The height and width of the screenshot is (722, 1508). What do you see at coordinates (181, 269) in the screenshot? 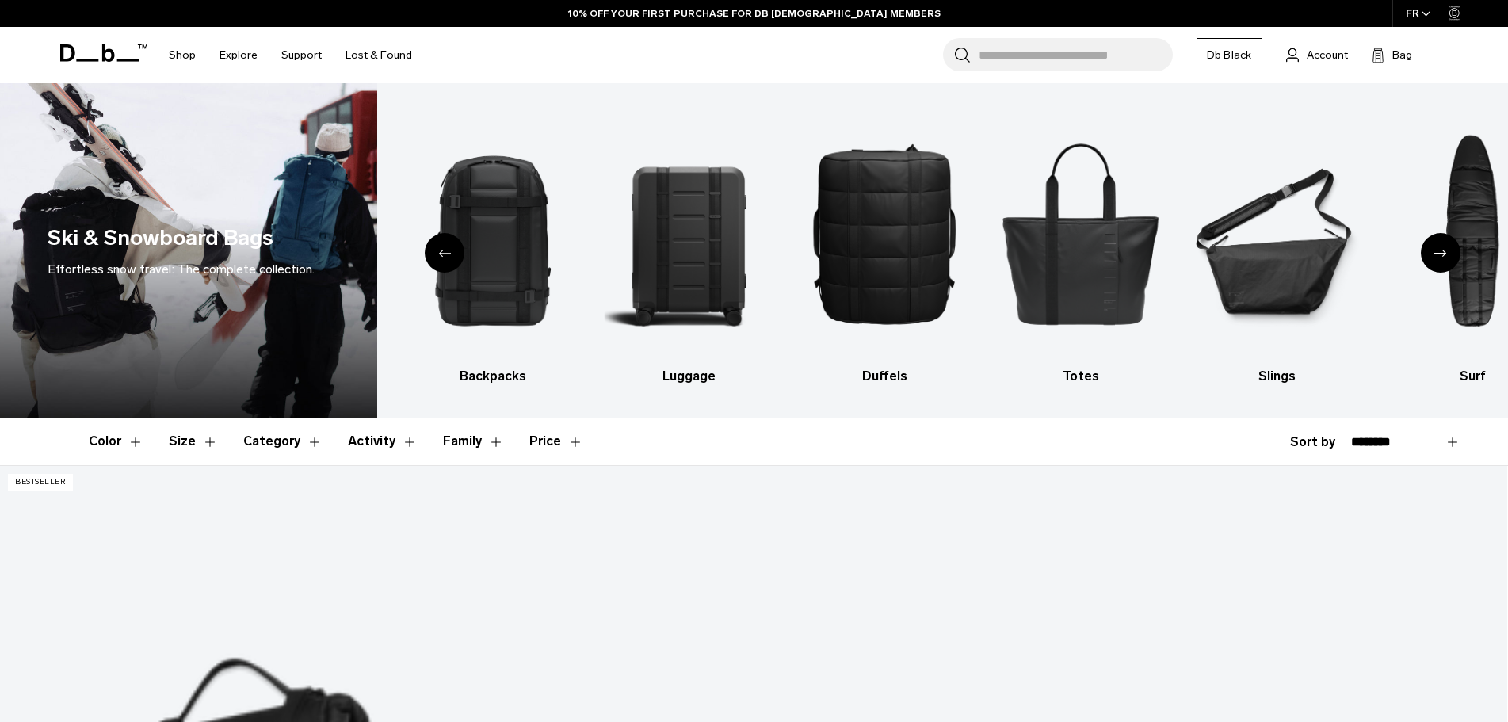
I see `span: Effortless snow travel: The complete collection.` at bounding box center [181, 269].